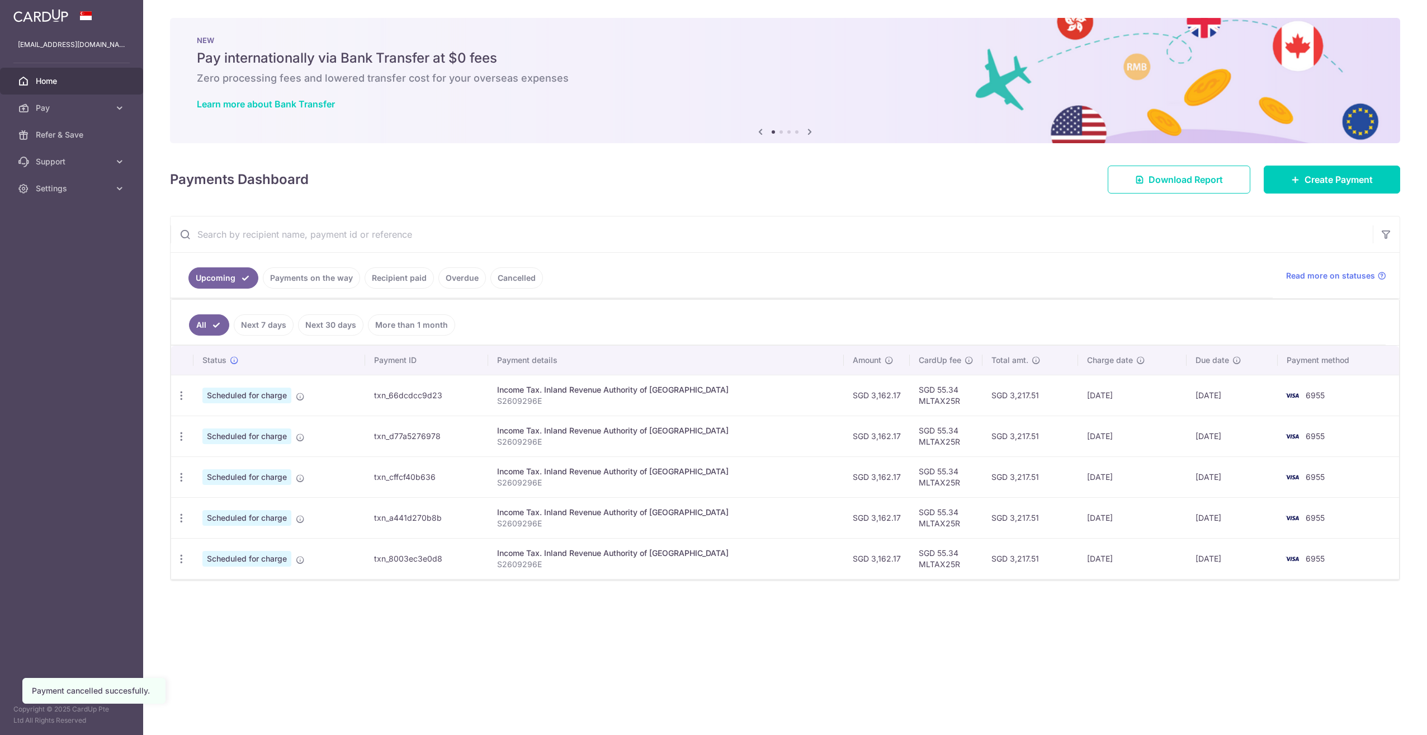 The image size is (1427, 735). I want to click on th: Payment method, so click(1338, 360).